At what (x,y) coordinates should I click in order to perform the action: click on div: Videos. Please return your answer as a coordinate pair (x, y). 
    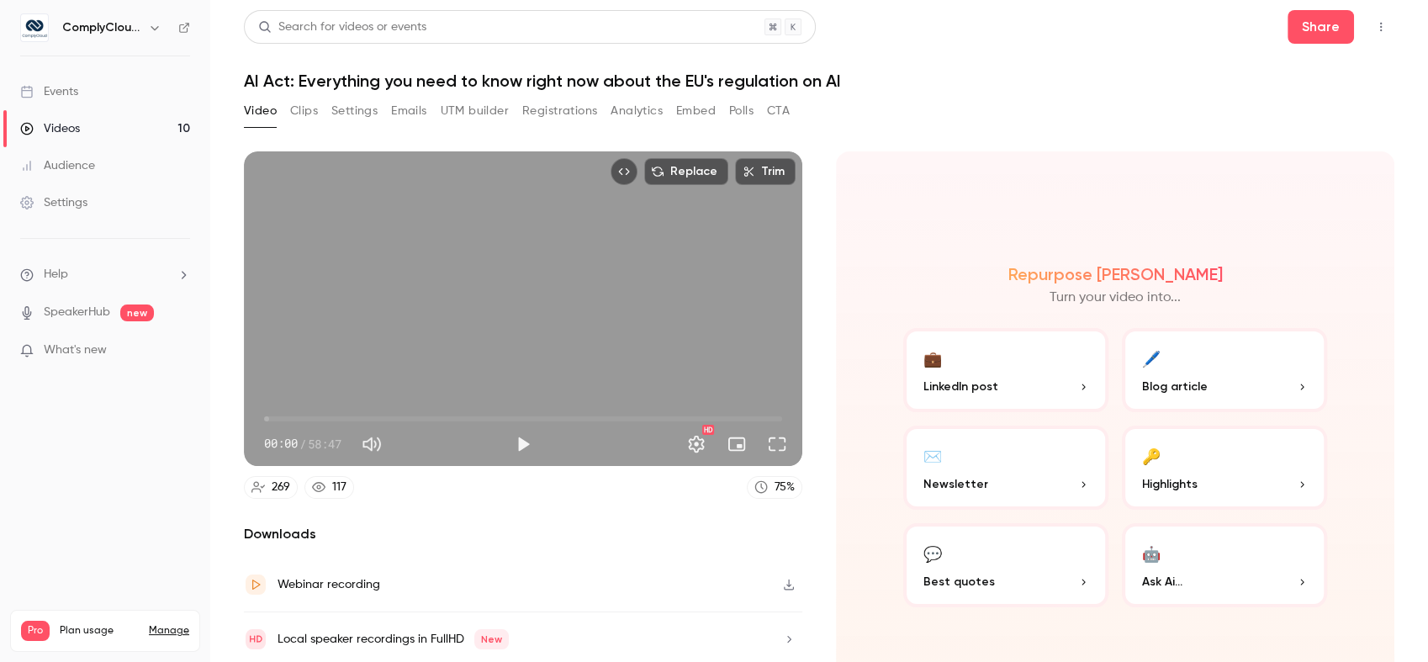
    Looking at the image, I should click on (50, 129).